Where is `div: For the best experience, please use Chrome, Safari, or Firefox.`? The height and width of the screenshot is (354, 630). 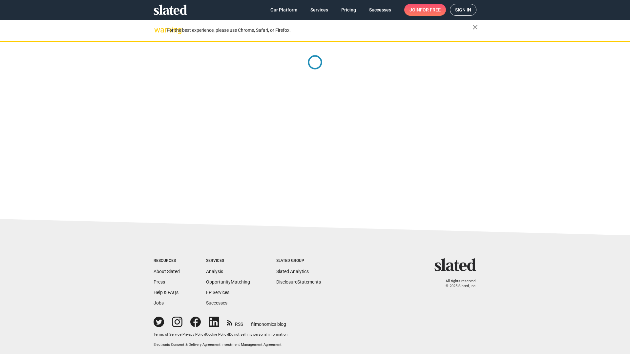
div: For the best experience, please use Chrome, Safari, or Firefox. is located at coordinates (320, 30).